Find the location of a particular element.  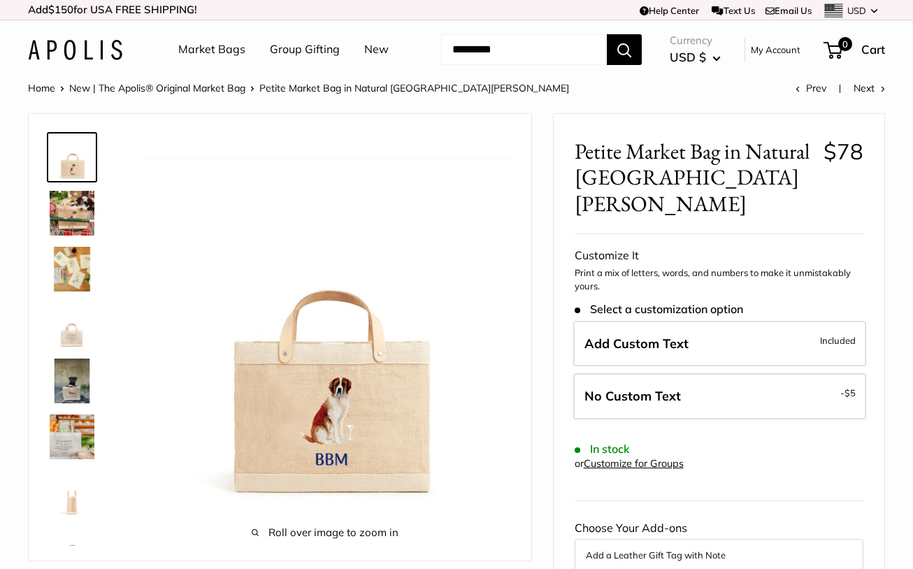

a: description_Elevated any trip to the market is located at coordinates (72, 437).